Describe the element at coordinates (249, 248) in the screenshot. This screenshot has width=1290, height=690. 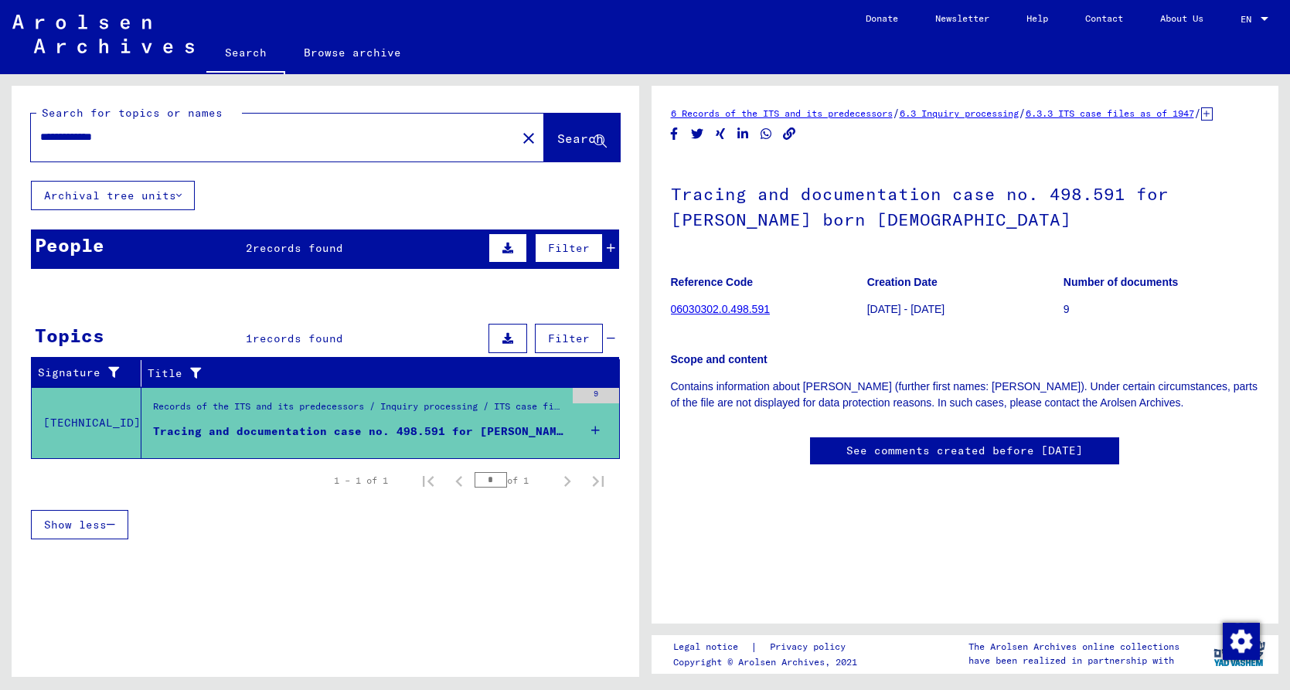
I see `span: 2` at that location.